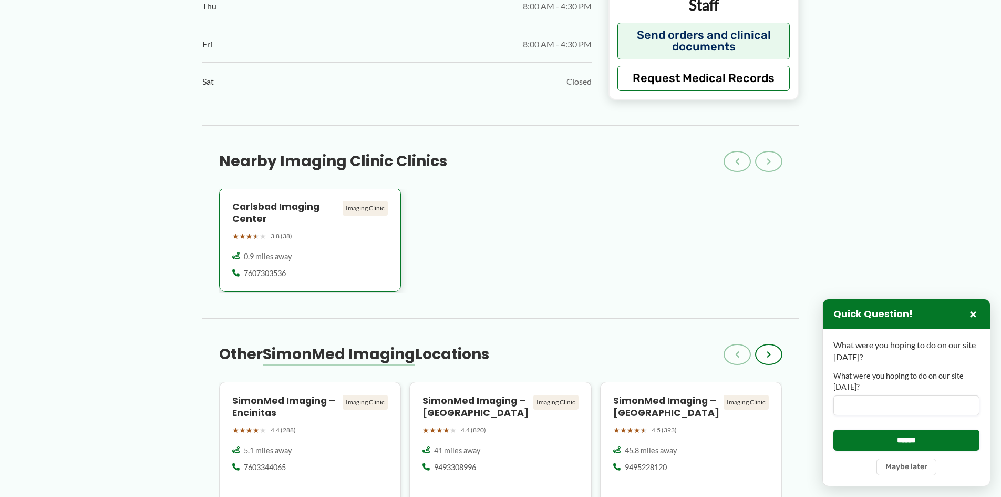 The height and width of the screenshot is (497, 1001). What do you see at coordinates (354, 354) in the screenshot?
I see `h3: Other Locations` at bounding box center [354, 354].